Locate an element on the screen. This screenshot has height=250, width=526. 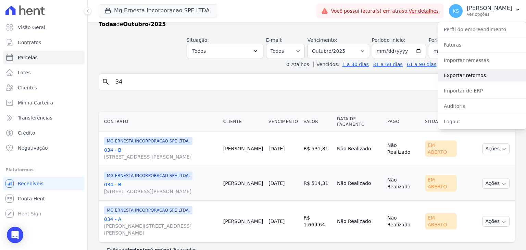
a: Auditoria is located at coordinates (482, 106).